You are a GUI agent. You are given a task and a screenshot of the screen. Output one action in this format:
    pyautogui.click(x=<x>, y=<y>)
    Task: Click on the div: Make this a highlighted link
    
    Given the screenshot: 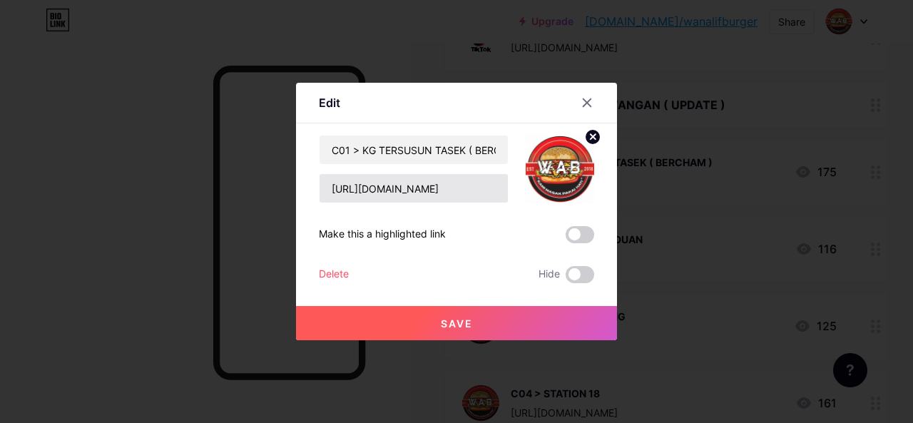 What is the action you would take?
    pyautogui.click(x=382, y=235)
    